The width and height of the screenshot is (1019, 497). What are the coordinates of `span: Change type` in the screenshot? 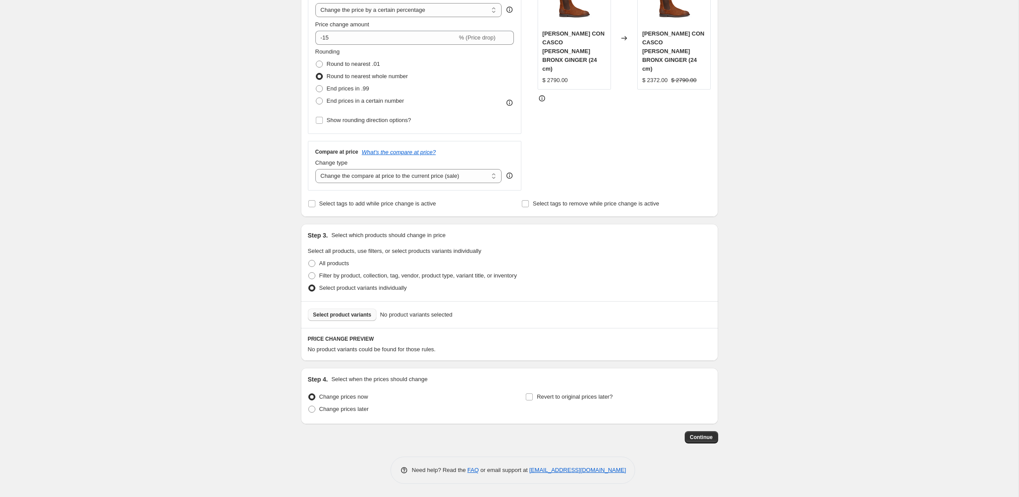 It's located at (332, 163).